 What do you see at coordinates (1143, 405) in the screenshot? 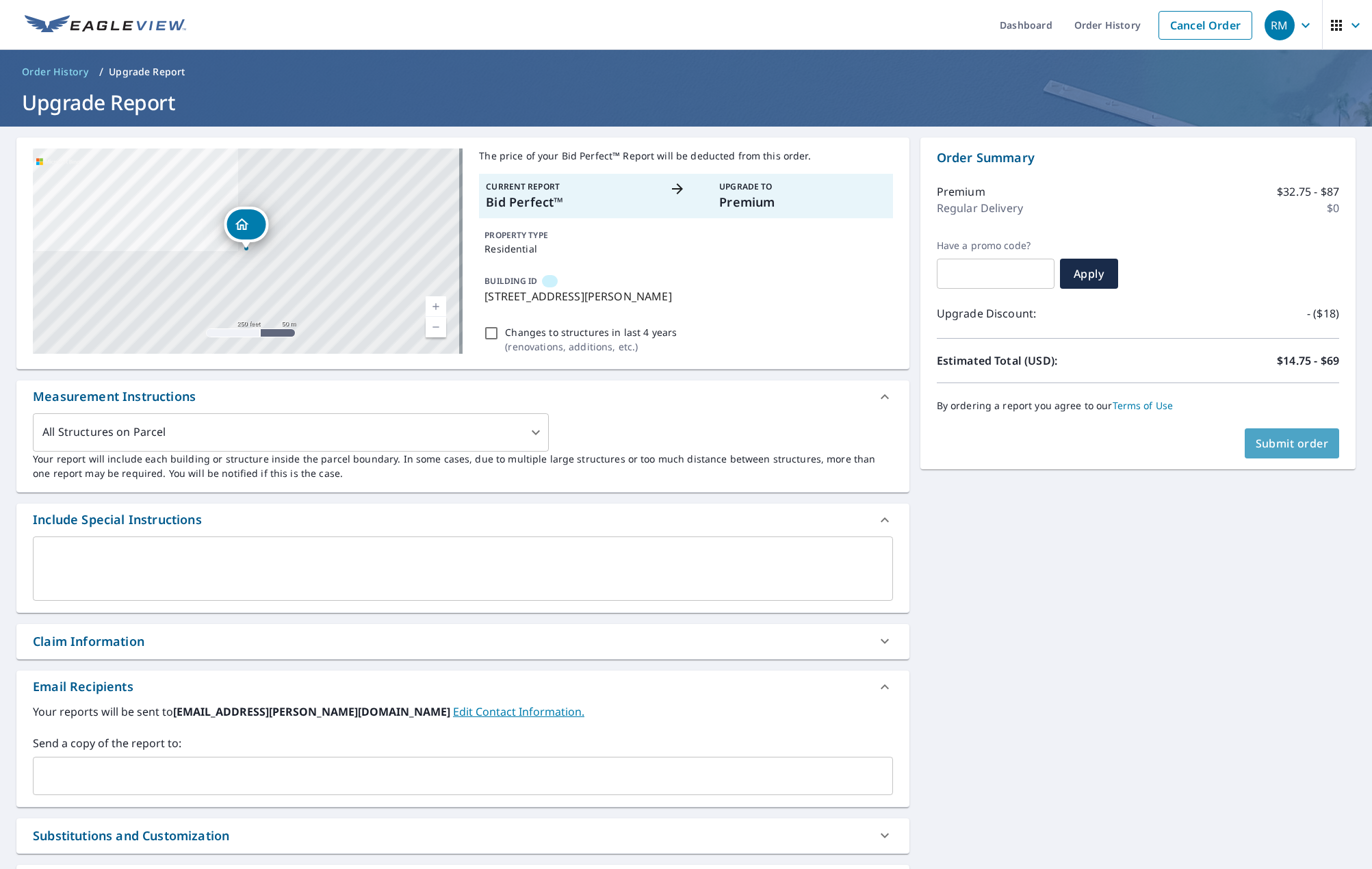
I see `a: Terms of Use` at bounding box center [1143, 405].